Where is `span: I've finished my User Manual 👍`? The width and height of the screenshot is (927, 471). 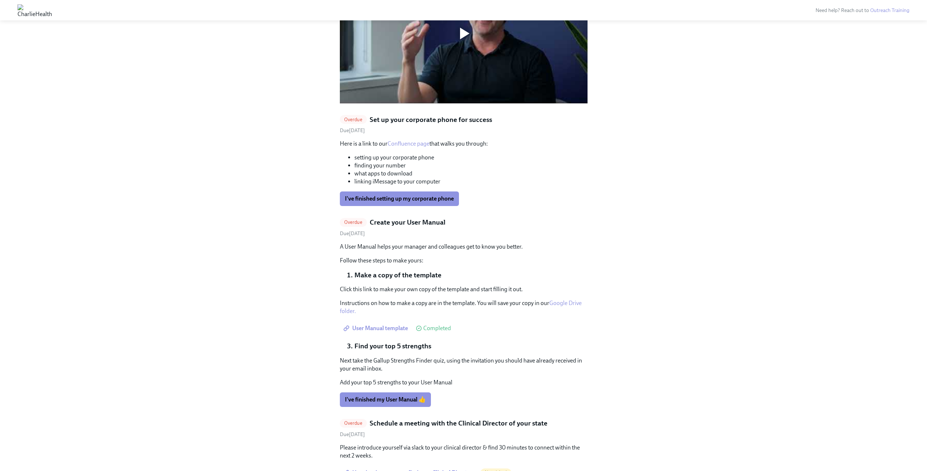 span: I've finished my User Manual 👍 is located at coordinates (385, 400).